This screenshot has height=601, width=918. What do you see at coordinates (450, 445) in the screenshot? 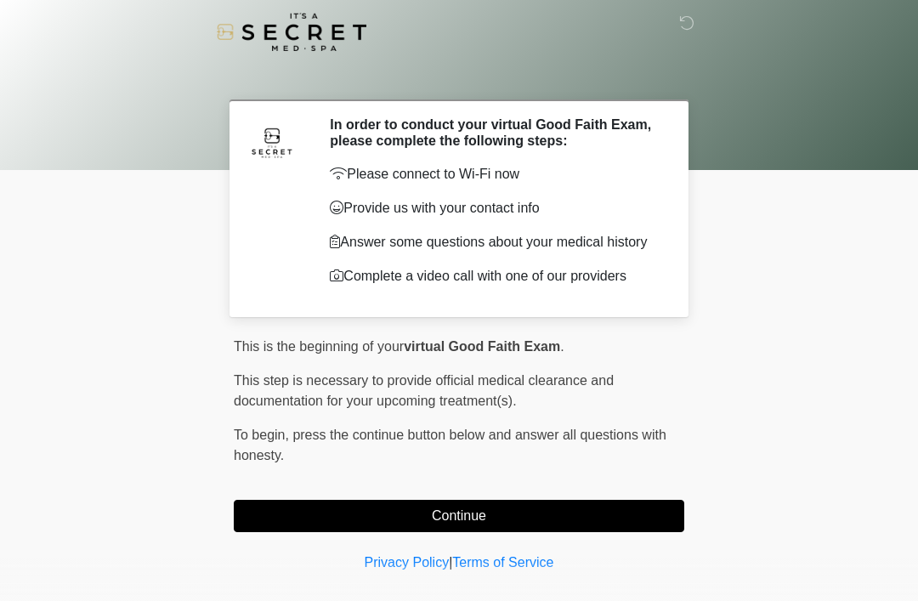
I see `span: press the continue button below and answer all questions with honesty.` at bounding box center [450, 445].